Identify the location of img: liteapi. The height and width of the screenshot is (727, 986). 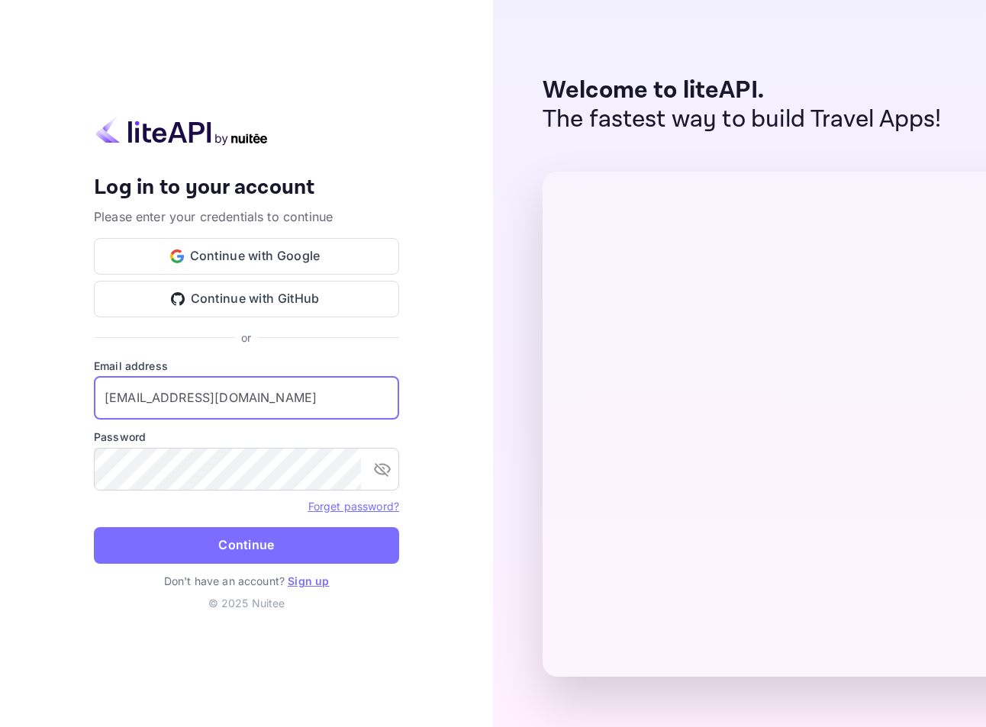
(182, 130).